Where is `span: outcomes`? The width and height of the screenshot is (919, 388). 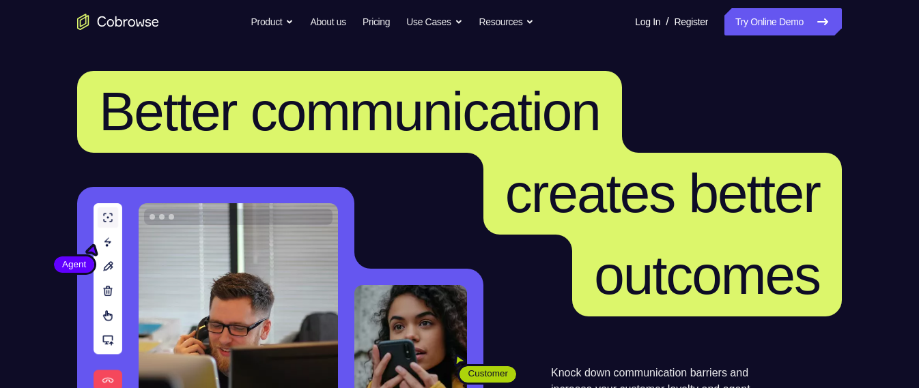 span: outcomes is located at coordinates (706, 275).